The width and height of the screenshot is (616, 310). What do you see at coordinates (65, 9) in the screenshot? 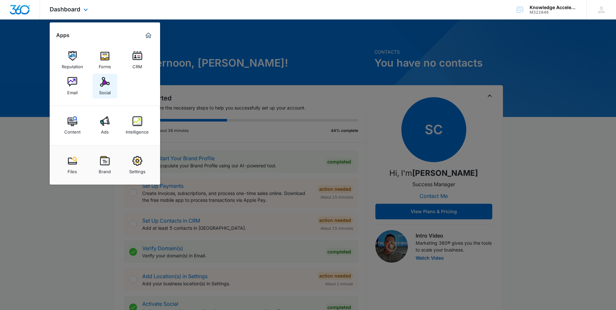
I see `span: Dashboard` at bounding box center [65, 9].